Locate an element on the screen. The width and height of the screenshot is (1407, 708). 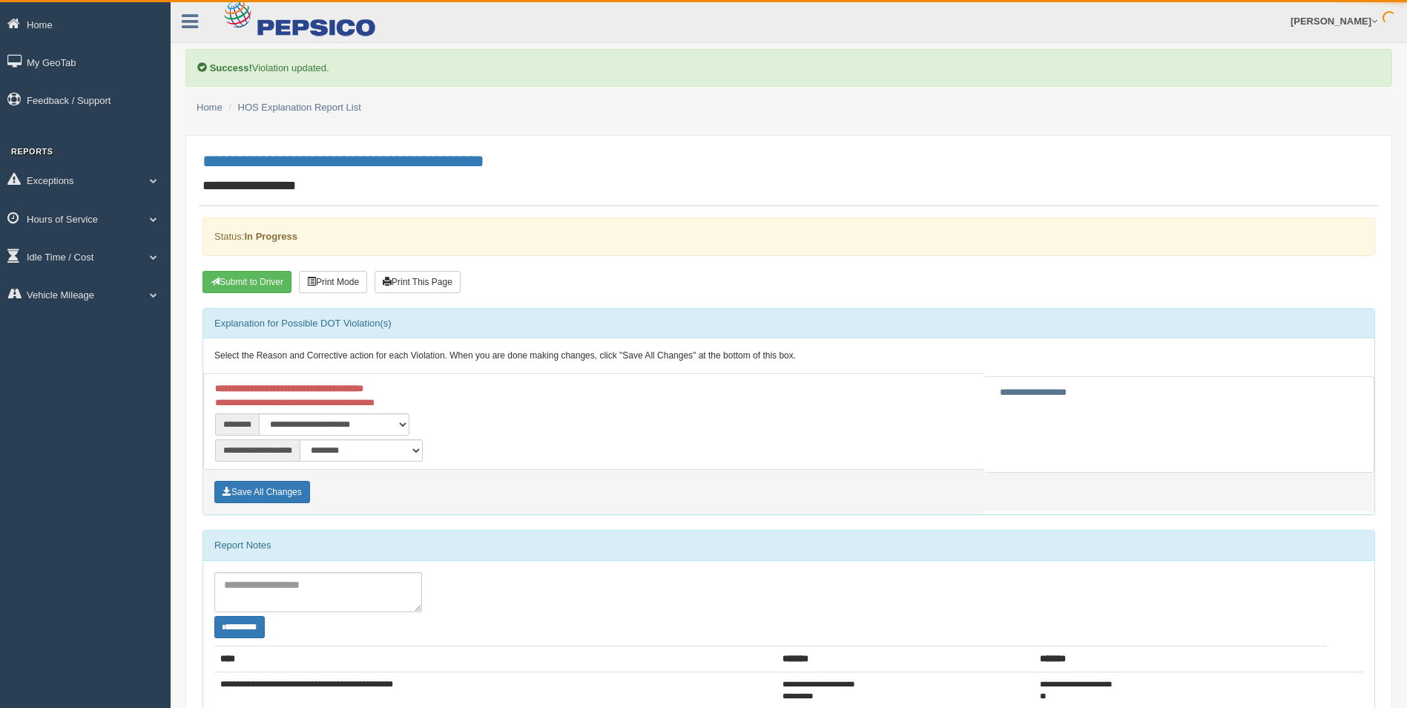
button: Print Mode is located at coordinates (333, 282).